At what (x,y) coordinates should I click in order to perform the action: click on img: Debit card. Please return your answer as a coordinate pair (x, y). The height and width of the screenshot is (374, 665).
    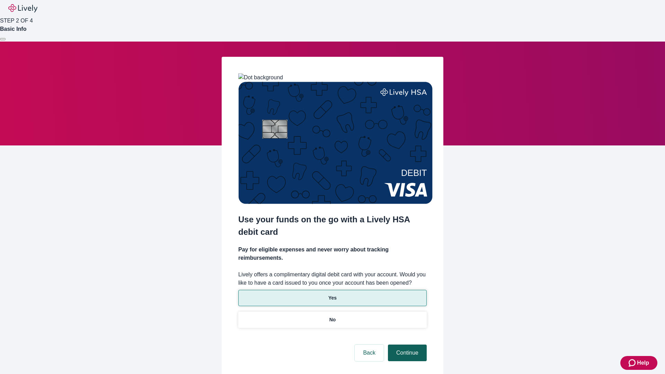
    Looking at the image, I should click on (335, 143).